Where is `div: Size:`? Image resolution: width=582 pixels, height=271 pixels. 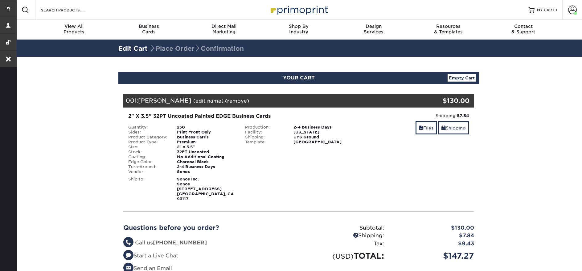 div: Size: is located at coordinates (148, 147).